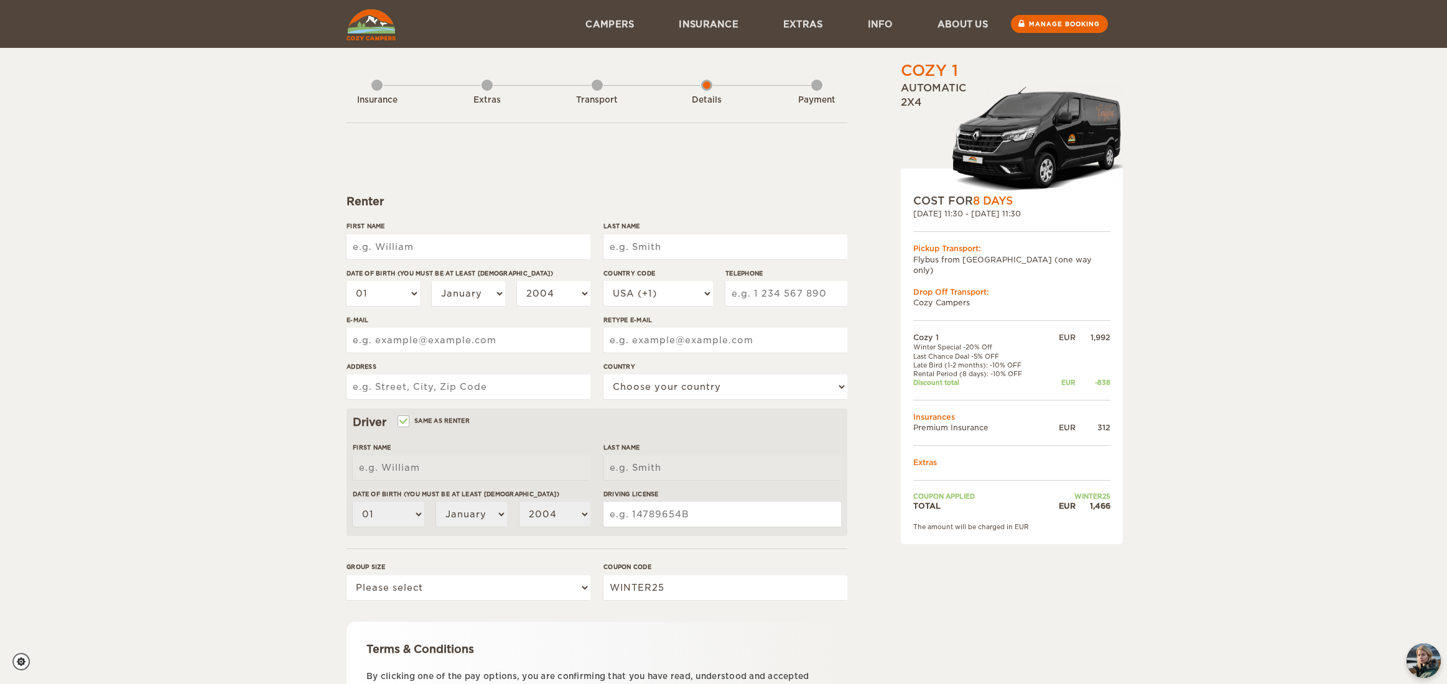  Describe the element at coordinates (725, 567) in the screenshot. I see `label: Coupon code` at that location.